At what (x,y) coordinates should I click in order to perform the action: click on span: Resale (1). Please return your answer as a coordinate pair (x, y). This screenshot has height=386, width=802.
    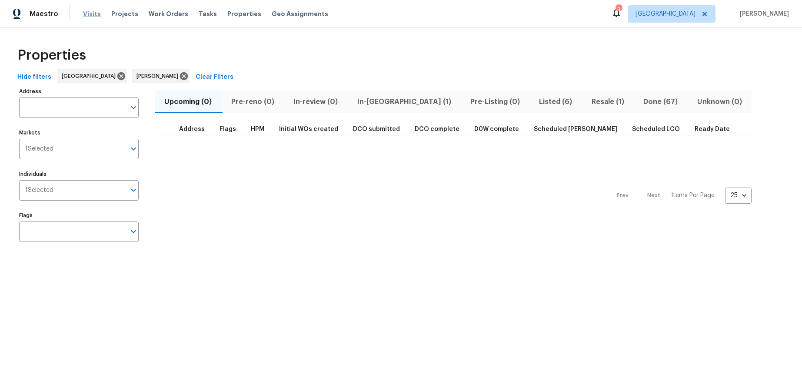
    Looking at the image, I should click on (608, 102).